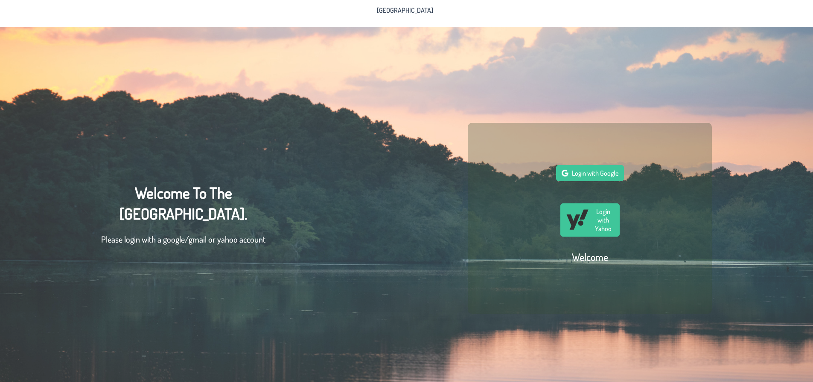  What do you see at coordinates (595, 173) in the screenshot?
I see `span: Login with Google` at bounding box center [595, 173].